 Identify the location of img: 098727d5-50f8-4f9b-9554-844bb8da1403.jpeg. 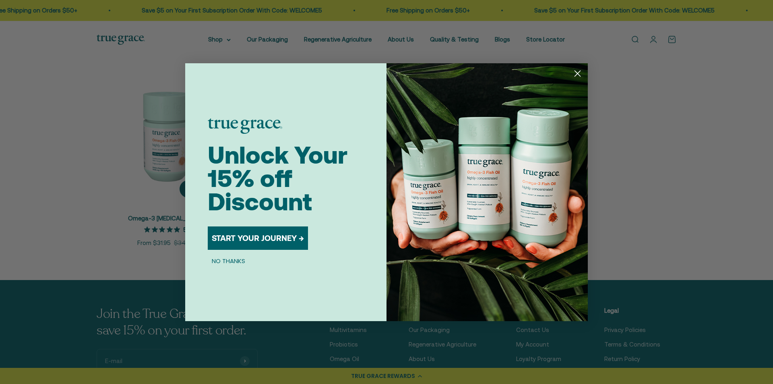
(487, 192).